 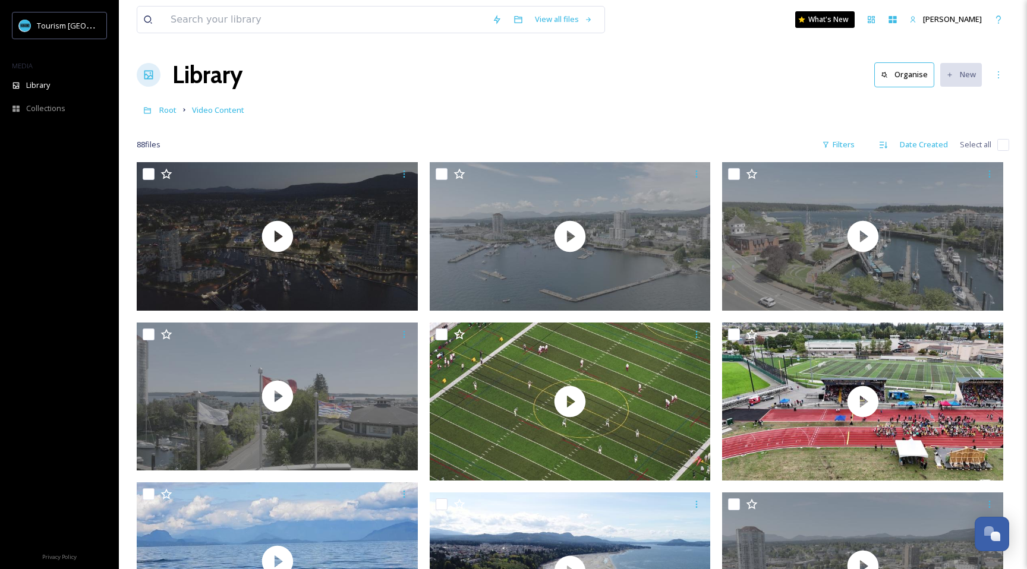 I want to click on button: Organise, so click(x=904, y=74).